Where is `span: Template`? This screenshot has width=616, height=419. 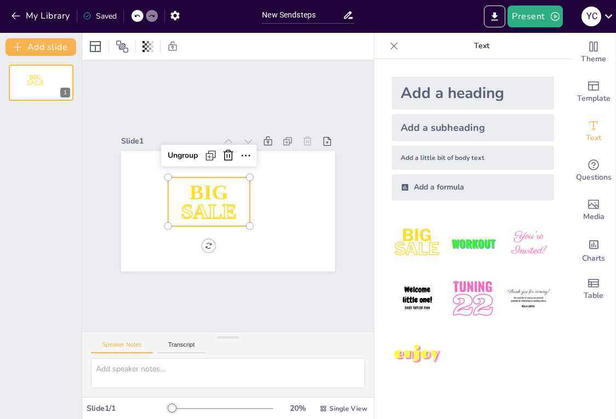
span: Template is located at coordinates (593, 99).